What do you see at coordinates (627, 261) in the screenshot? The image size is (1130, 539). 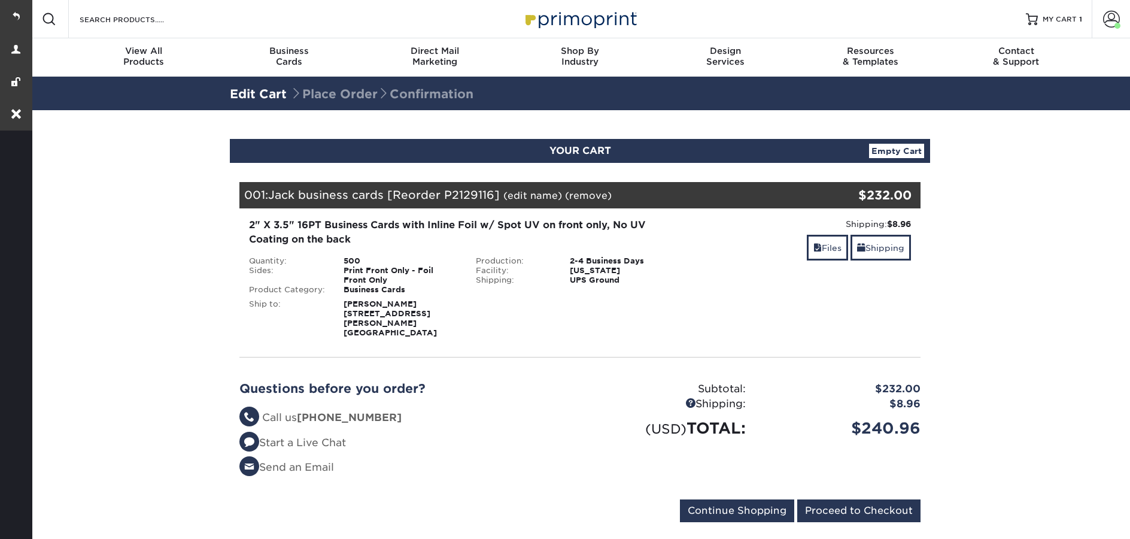 I see `div: 2-4 Business Days` at bounding box center [627, 261].